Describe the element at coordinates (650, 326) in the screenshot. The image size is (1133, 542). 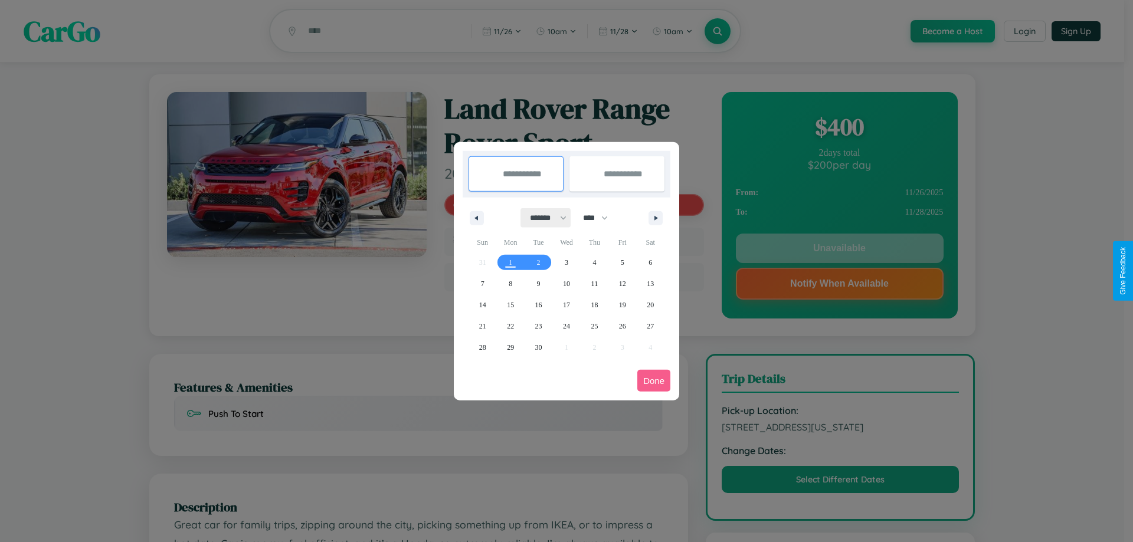
I see `span: 27` at that location.